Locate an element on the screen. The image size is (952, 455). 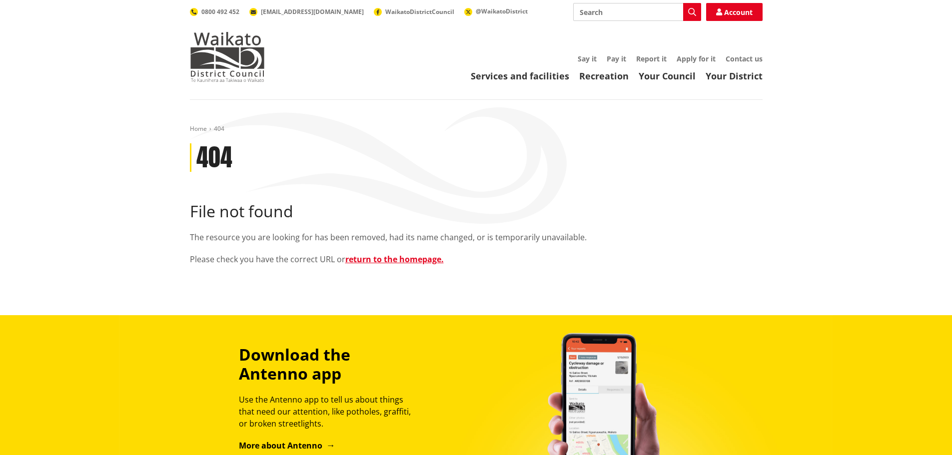
span: @WaikatoDistrict is located at coordinates (502, 11).